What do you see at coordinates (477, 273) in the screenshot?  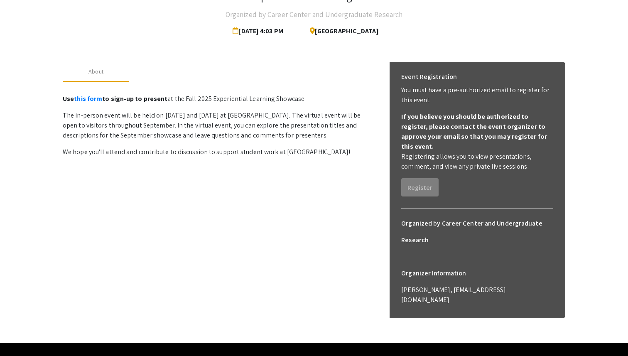 I see `h6: Organizer Information` at bounding box center [477, 273].